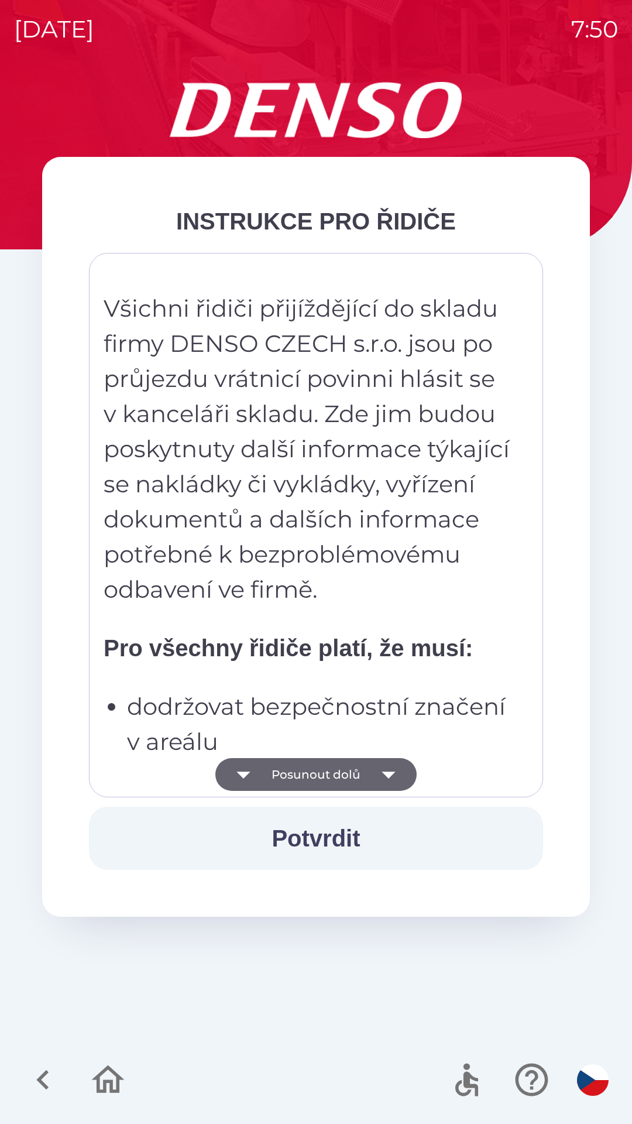  What do you see at coordinates (593, 1080) in the screenshot?
I see `img: cs flag` at bounding box center [593, 1080].